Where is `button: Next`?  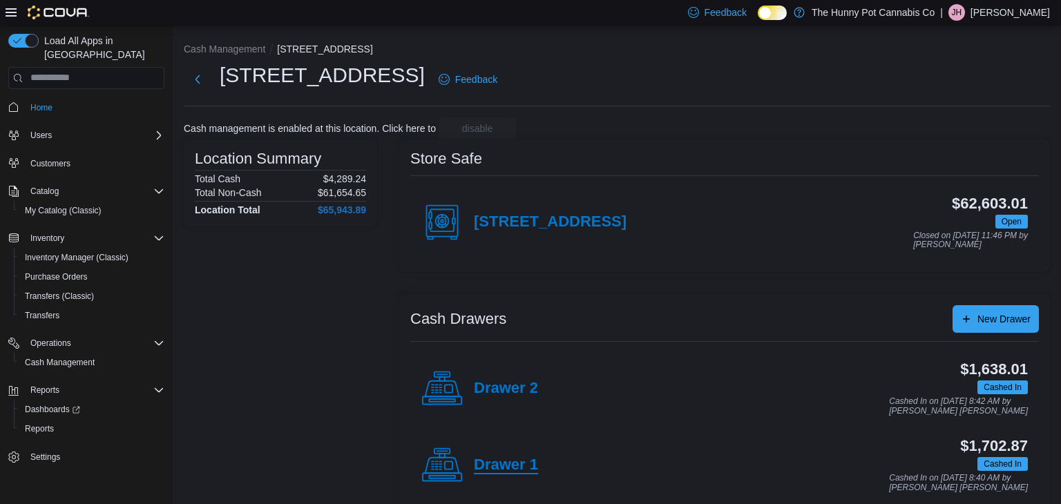
button: Next is located at coordinates (198, 79).